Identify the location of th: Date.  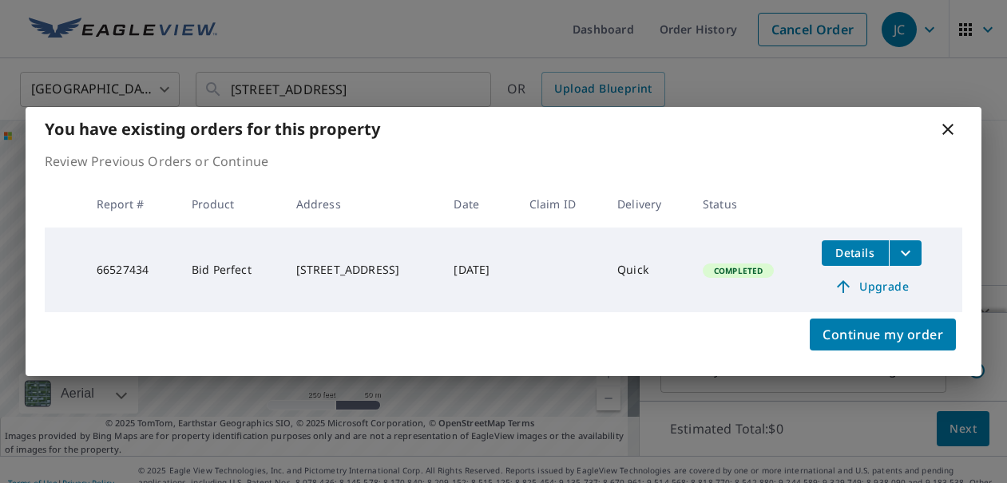
(478, 204).